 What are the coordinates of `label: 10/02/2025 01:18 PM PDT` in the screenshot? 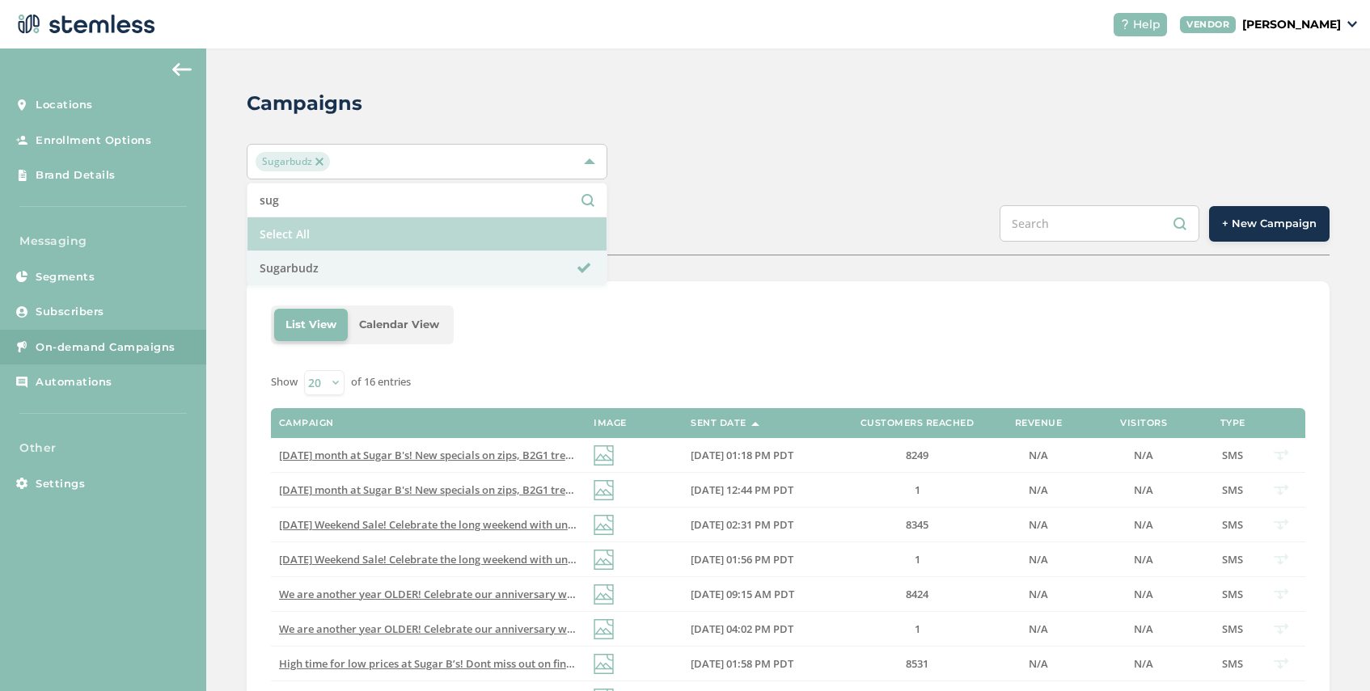 It's located at (759, 455).